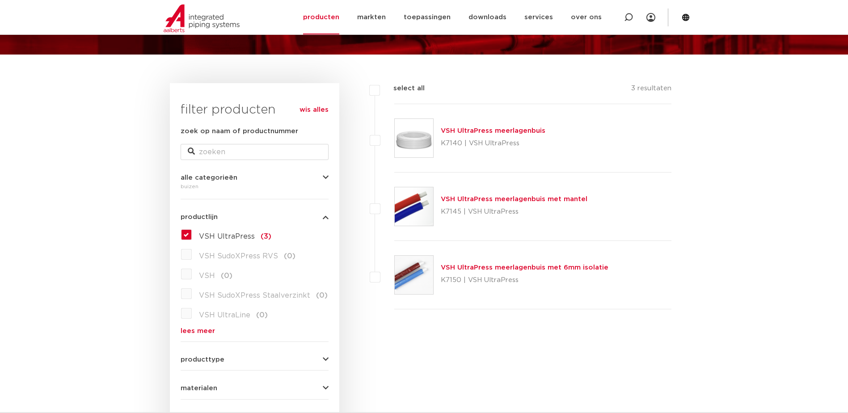 The width and height of the screenshot is (848, 413). What do you see at coordinates (414, 138) in the screenshot?
I see `img: Thumbnail for VSH UltraPress meerlagenbuis` at bounding box center [414, 138].